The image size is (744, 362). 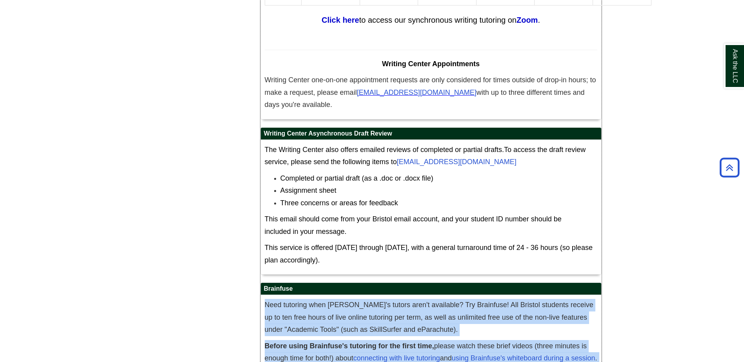 What do you see at coordinates (527, 20) in the screenshot?
I see `a: Zoom` at bounding box center [527, 20].